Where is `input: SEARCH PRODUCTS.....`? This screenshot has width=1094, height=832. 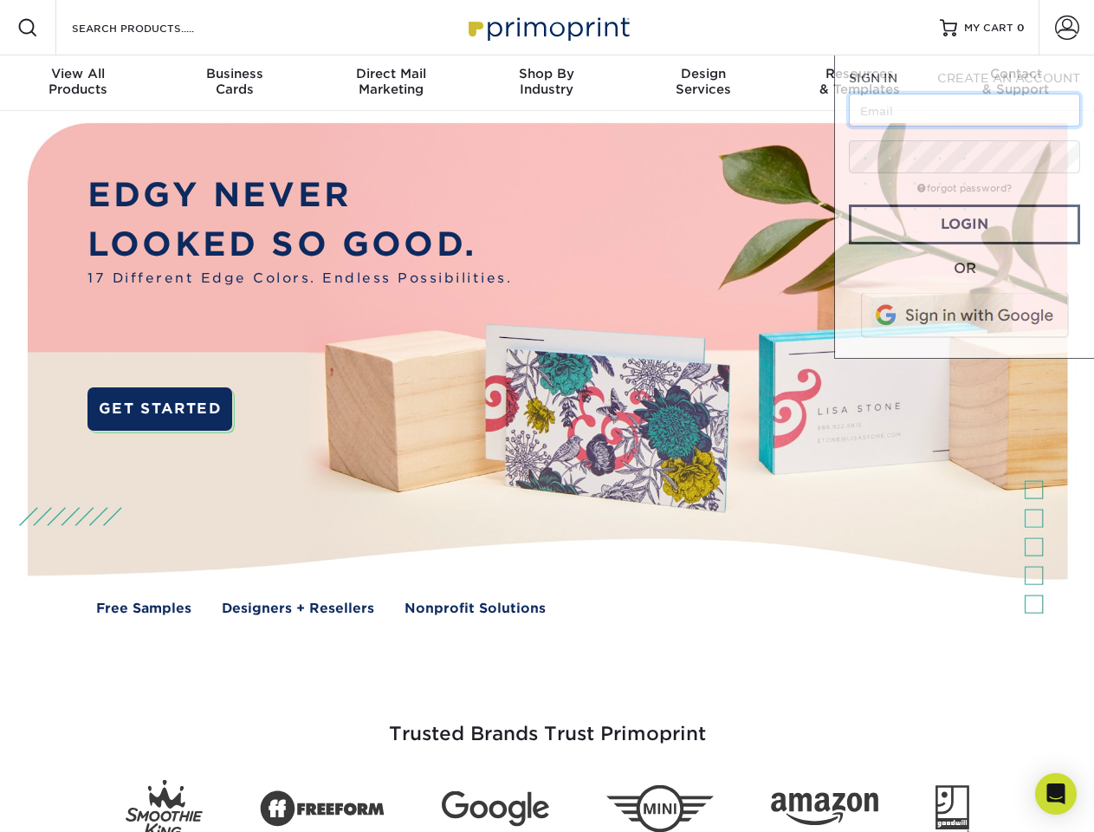 input: SEARCH PRODUCTS..... is located at coordinates (154, 28).